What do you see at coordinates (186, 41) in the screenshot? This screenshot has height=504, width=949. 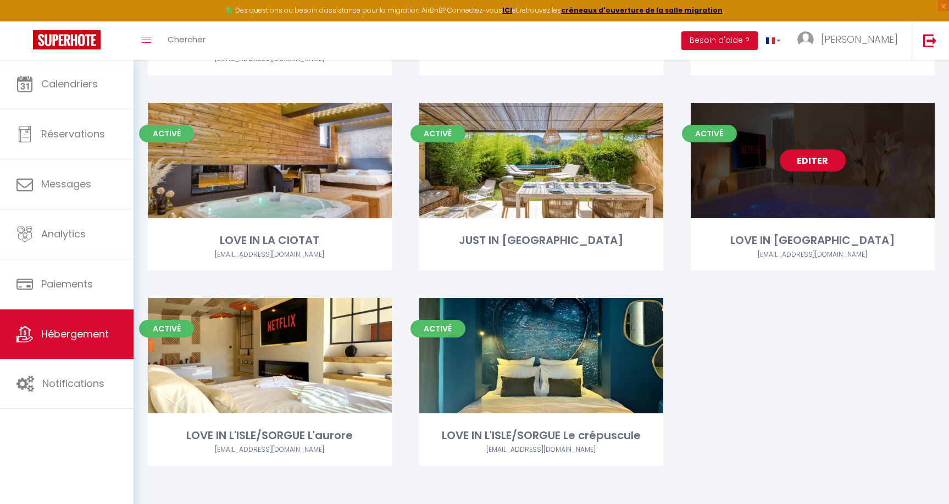 I see `a: Chercher` at bounding box center [186, 41].